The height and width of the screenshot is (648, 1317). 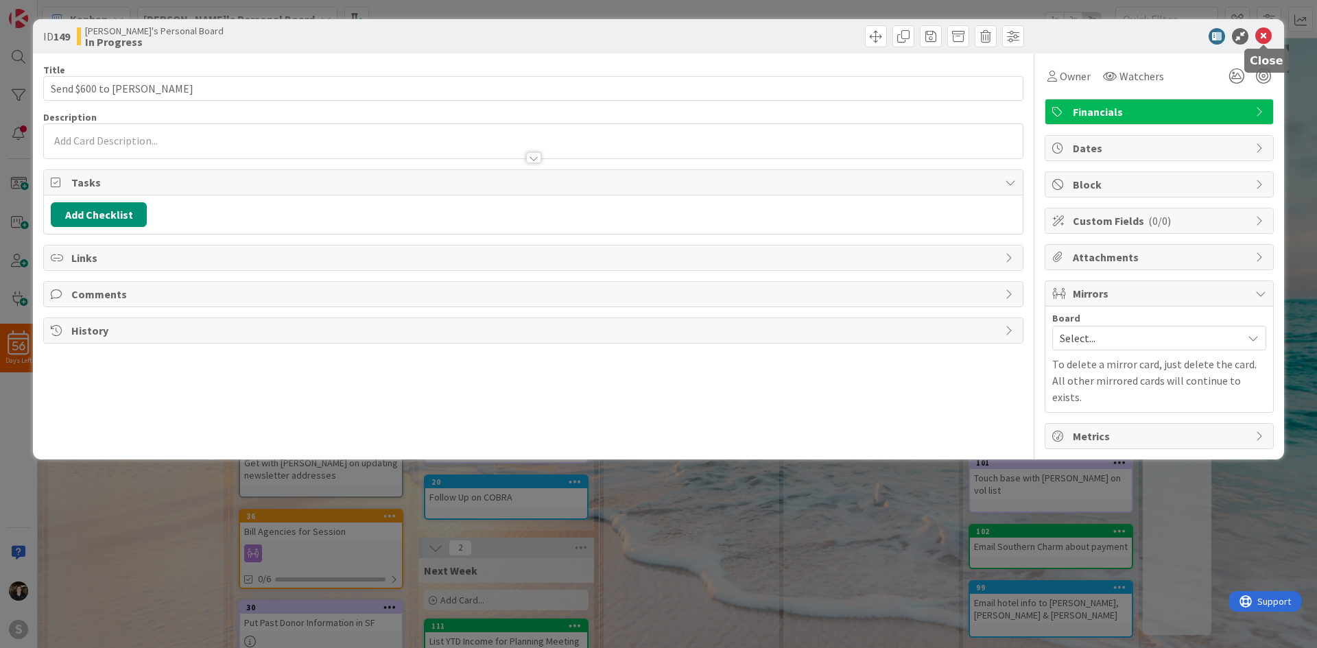 What do you see at coordinates (99, 215) in the screenshot?
I see `button: Add Checklist` at bounding box center [99, 215].